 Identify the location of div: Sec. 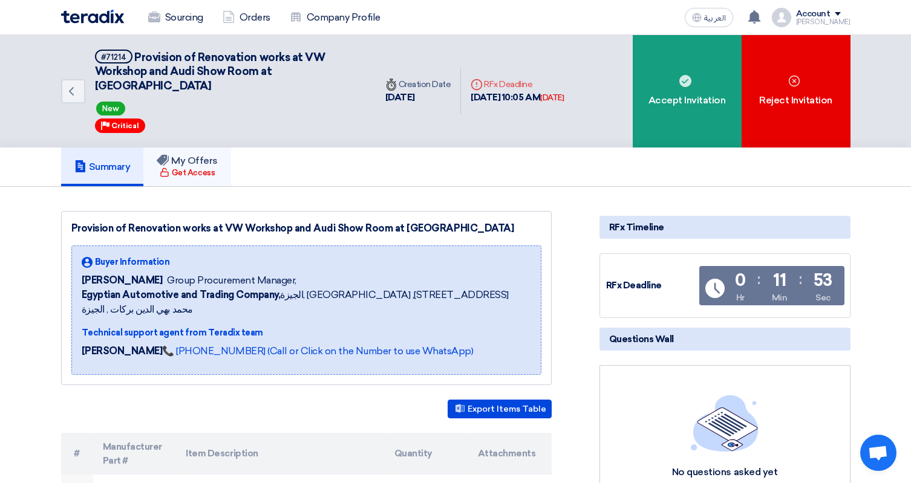
(822, 298).